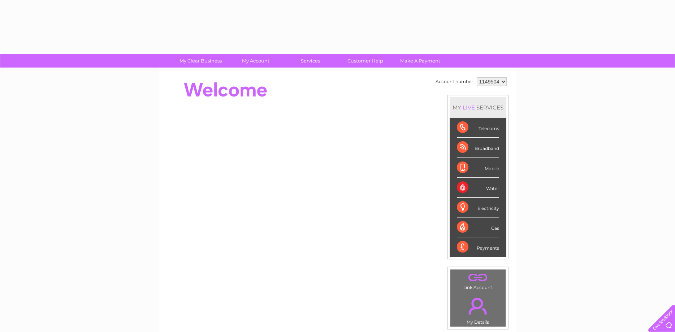  Describe the element at coordinates (478, 280) in the screenshot. I see `td: Link Account` at that location.